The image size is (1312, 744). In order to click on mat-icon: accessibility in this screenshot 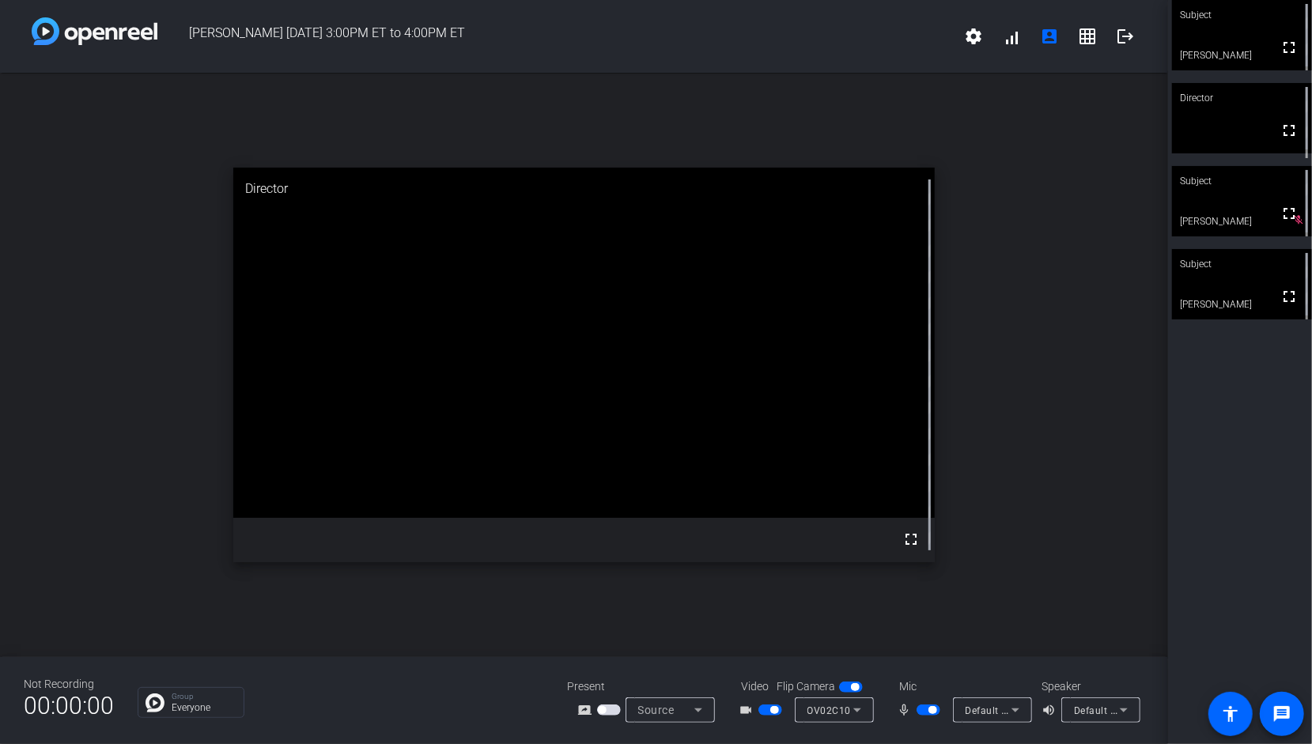, I will do `click(1231, 714)`.